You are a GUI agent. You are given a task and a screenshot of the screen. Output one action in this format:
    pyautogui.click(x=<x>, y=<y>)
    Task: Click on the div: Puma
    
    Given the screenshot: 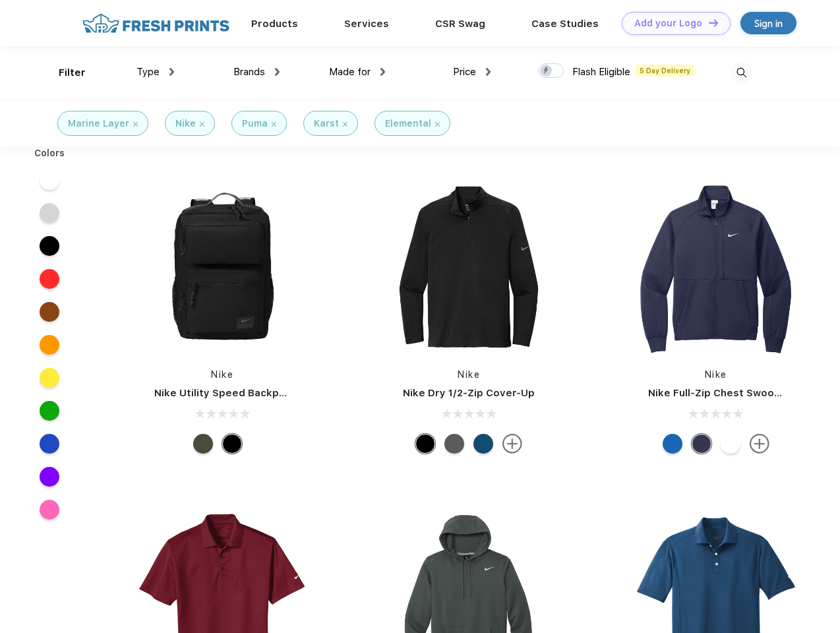 What is the action you would take?
    pyautogui.click(x=255, y=123)
    